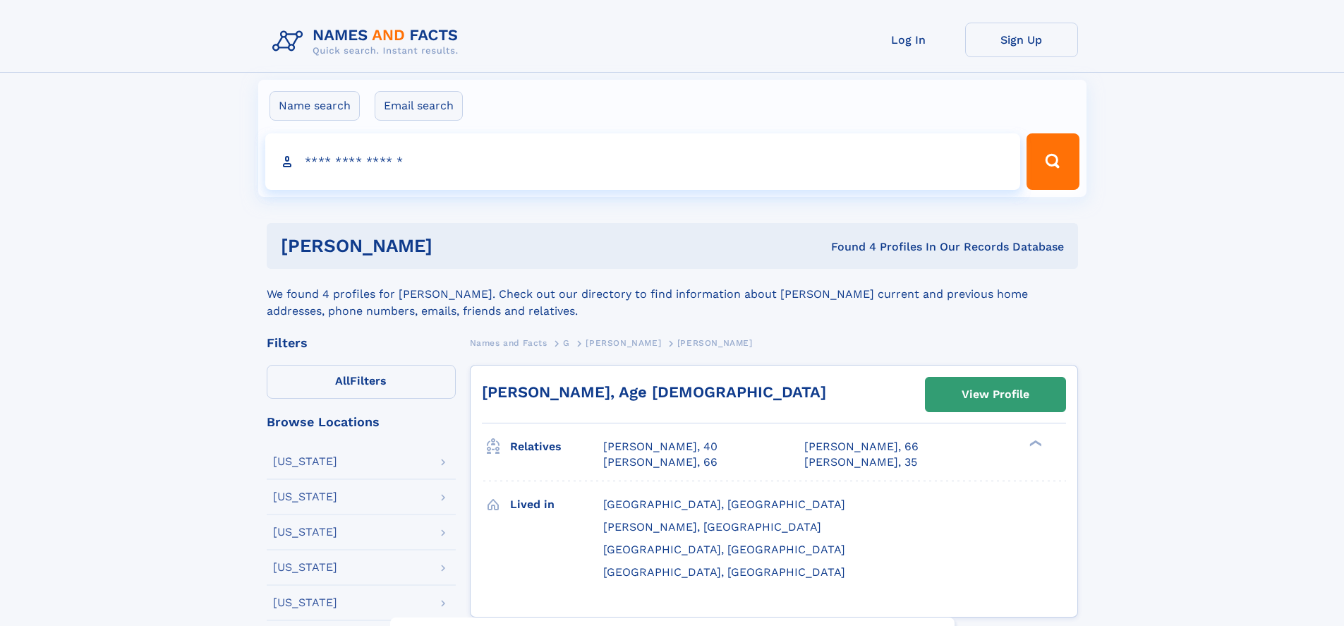  I want to click on a: Names and Facts, so click(509, 342).